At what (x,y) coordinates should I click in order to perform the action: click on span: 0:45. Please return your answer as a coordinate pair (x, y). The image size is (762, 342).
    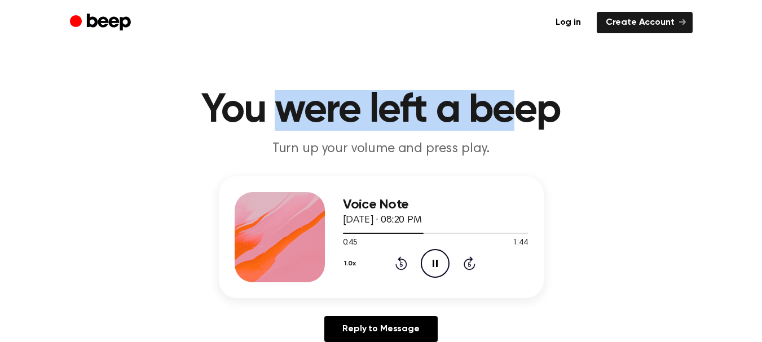
    Looking at the image, I should click on (350, 243).